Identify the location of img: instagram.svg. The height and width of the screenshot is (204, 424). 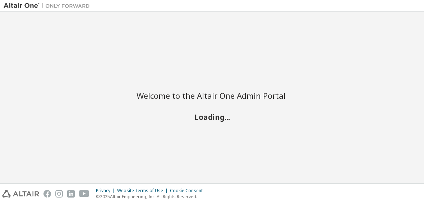
(59, 194).